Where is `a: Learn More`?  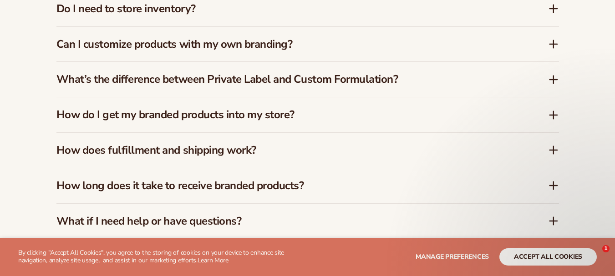
a: Learn More is located at coordinates (213, 260).